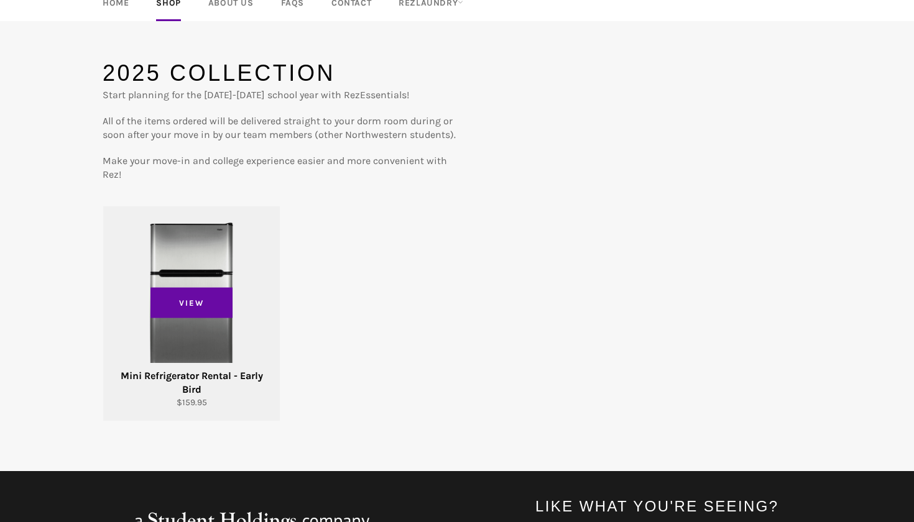 The image size is (914, 522). Describe the element at coordinates (280, 73) in the screenshot. I see `h1: 2025 Collection` at that location.